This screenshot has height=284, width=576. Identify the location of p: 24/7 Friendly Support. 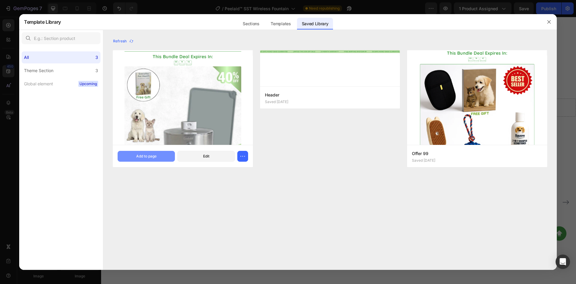
(68, 65).